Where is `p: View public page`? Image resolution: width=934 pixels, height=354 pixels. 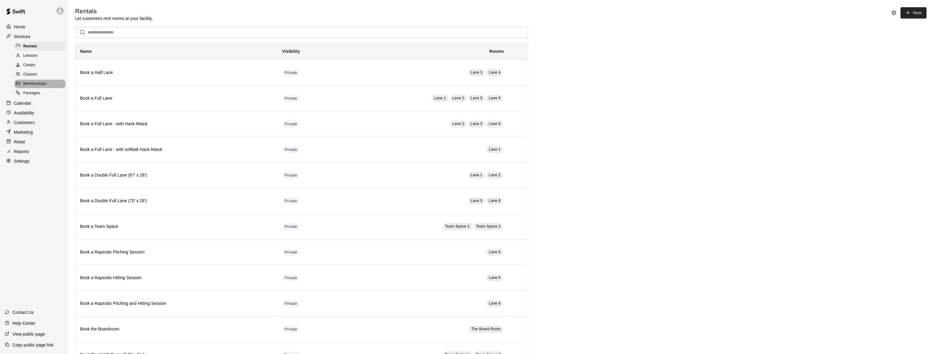
p: View public page is located at coordinates (29, 334).